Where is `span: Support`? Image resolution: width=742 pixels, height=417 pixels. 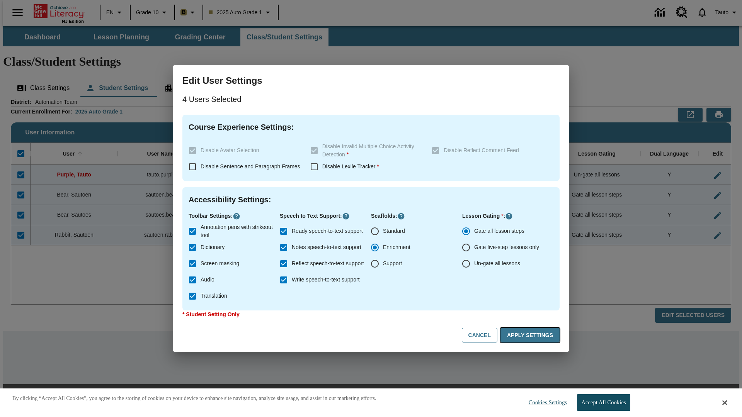 span: Support is located at coordinates (392, 264).